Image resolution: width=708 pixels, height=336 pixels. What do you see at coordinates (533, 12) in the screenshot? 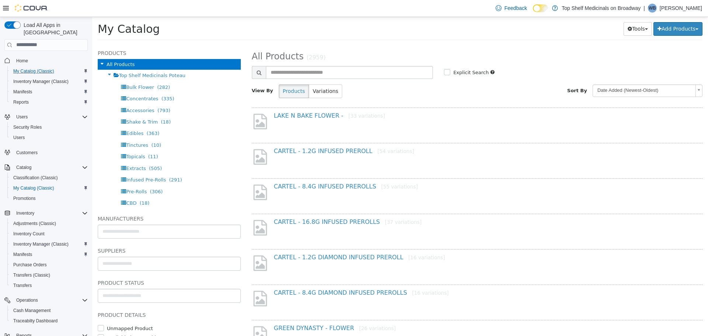
I see `span: Dark Mode` at bounding box center [533, 12].